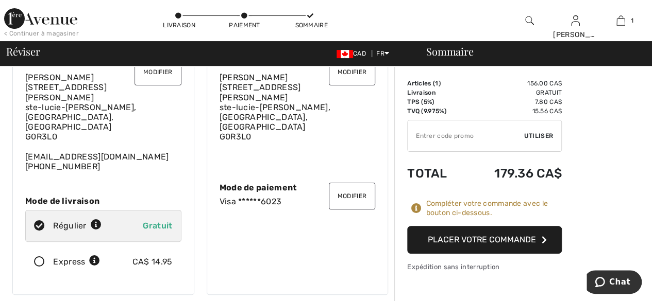  I want to click on div: Paiement, so click(244, 25).